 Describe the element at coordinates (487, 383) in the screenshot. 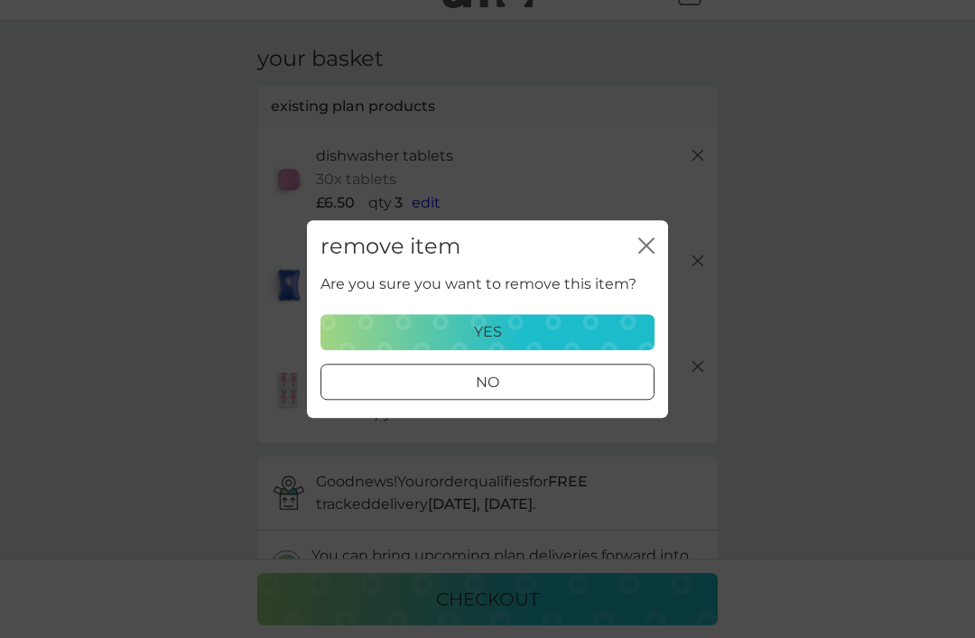

I see `p: no` at that location.